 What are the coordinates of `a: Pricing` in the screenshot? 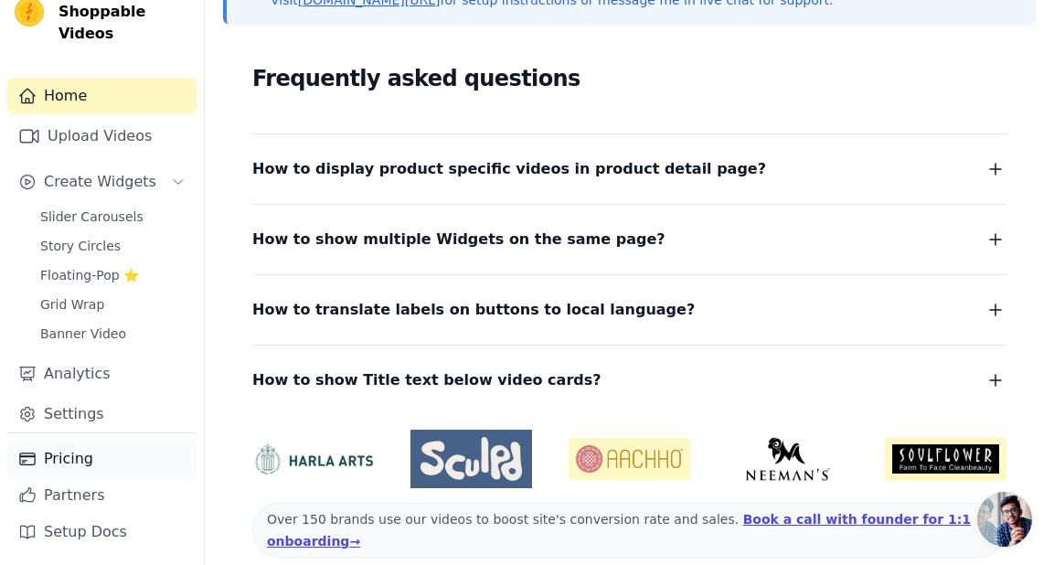 It's located at (101, 459).